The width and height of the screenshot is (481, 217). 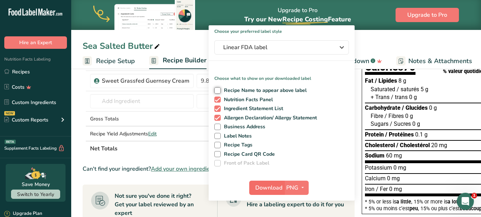 What do you see at coordinates (376, 116) in the screenshot?
I see `span: Fibre` at bounding box center [376, 116].